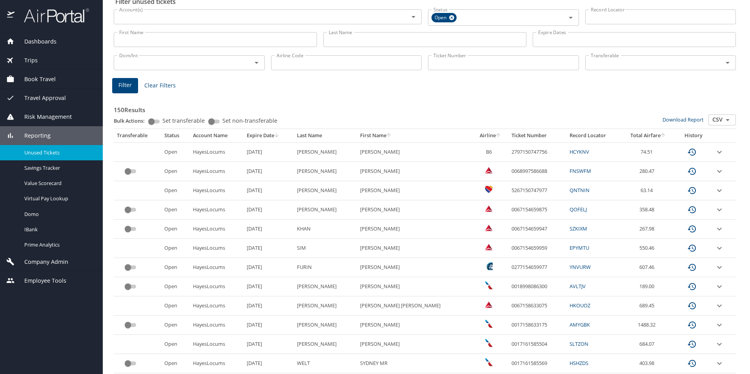 This screenshot has width=750, height=374. I want to click on td: FURIN, so click(325, 267).